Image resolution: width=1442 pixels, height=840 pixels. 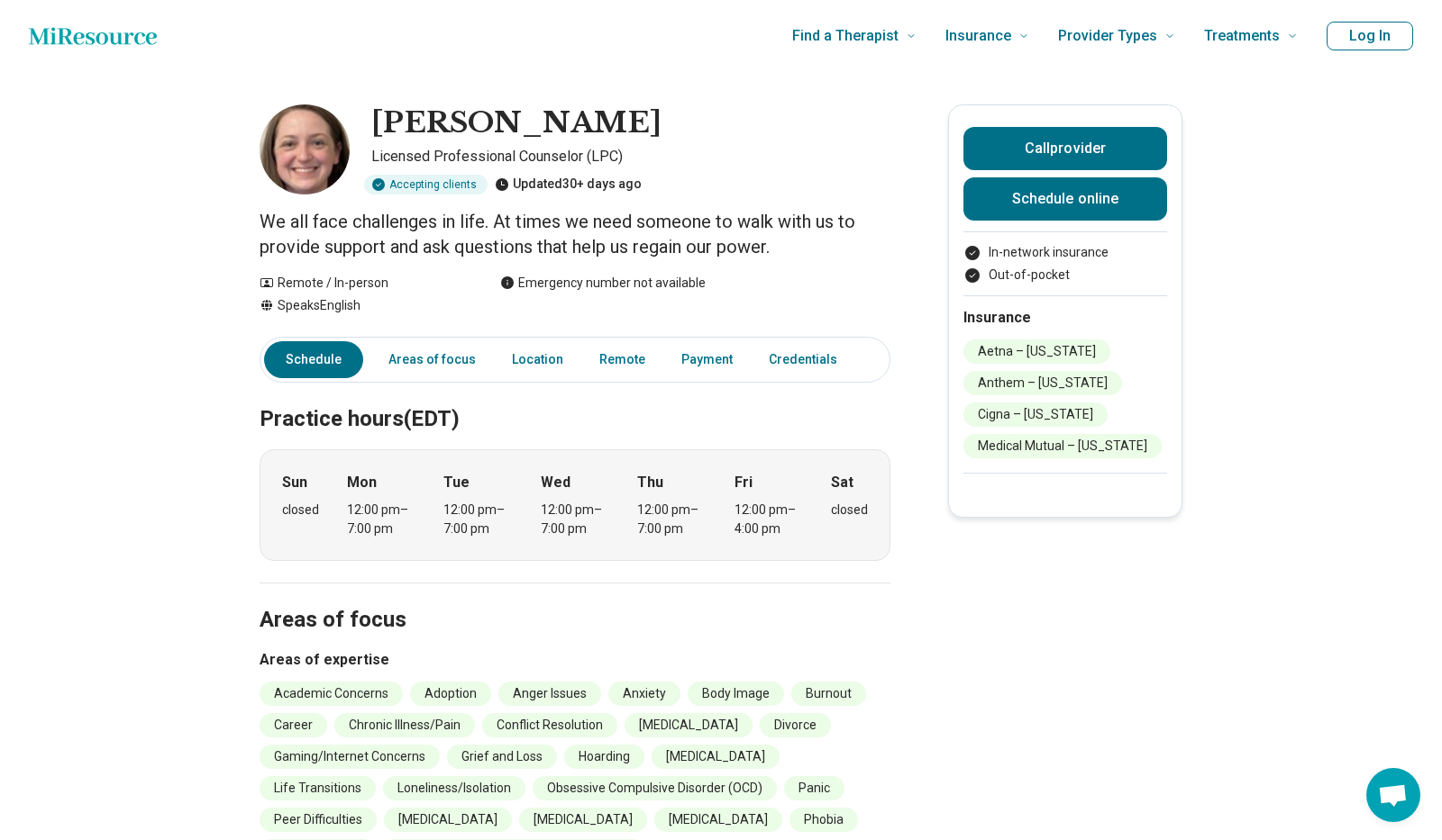 I want to click on strong: Mon, so click(x=362, y=482).